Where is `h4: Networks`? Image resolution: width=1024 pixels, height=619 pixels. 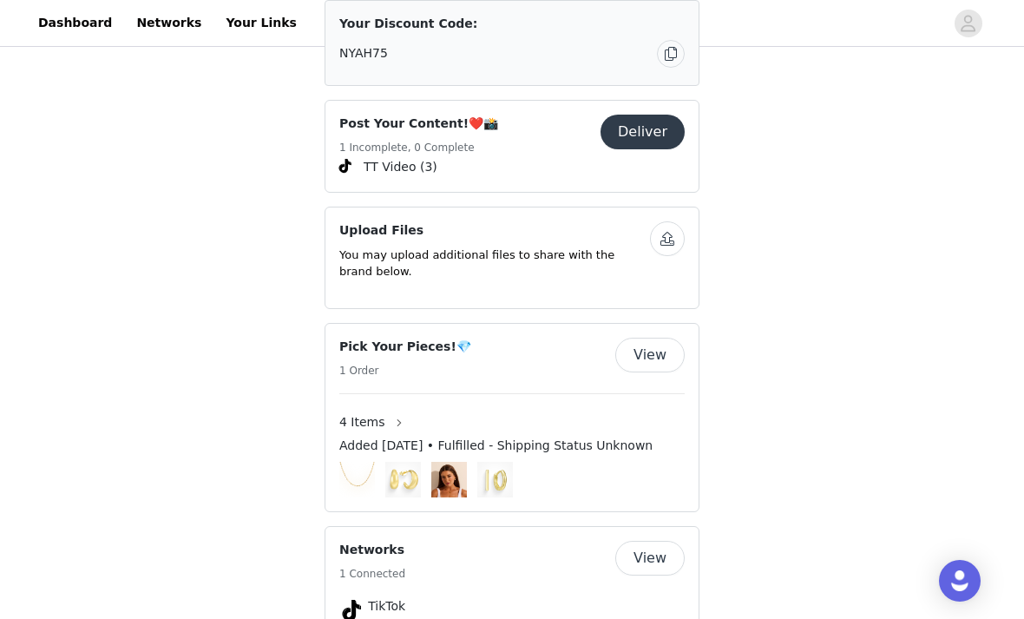 h4: Networks is located at coordinates (372, 549).